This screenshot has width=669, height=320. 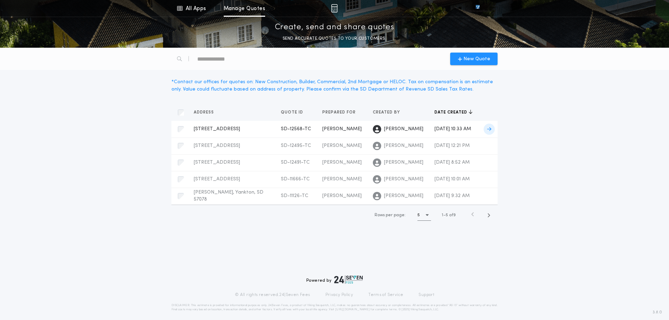 What do you see at coordinates (335, 280) in the screenshot?
I see `div: Powered by` at bounding box center [335, 280].